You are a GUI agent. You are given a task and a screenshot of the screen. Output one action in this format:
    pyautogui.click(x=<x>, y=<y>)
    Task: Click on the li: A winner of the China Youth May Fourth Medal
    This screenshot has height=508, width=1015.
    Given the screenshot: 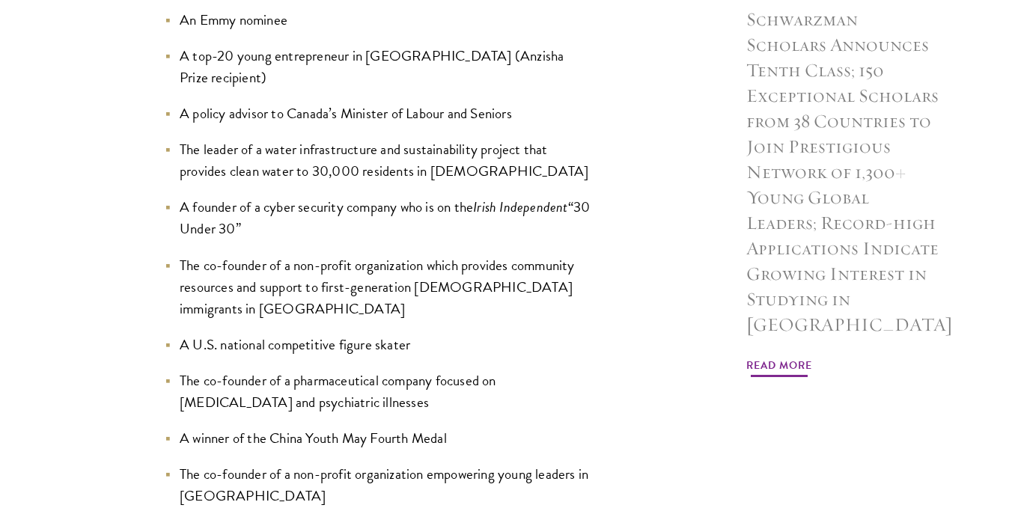 What is the action you would take?
    pyautogui.click(x=378, y=438)
    